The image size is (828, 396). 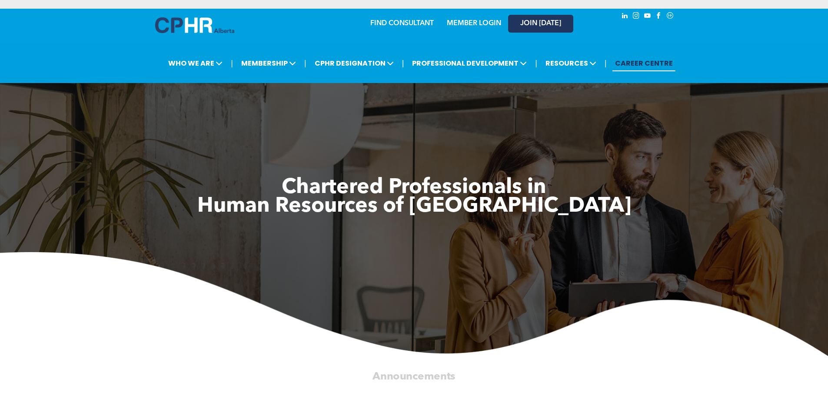 I want to click on span: WHO WE ARE, so click(x=195, y=63).